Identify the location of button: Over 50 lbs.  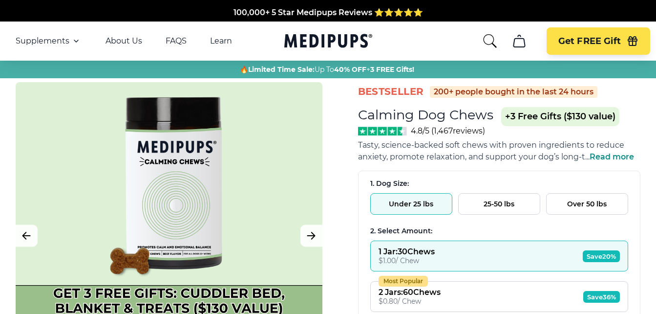
(587, 204).